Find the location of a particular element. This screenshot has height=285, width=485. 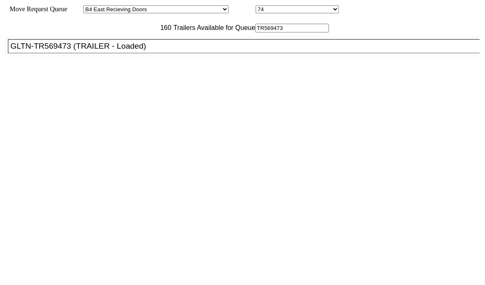

span: 160 is located at coordinates (164, 27).